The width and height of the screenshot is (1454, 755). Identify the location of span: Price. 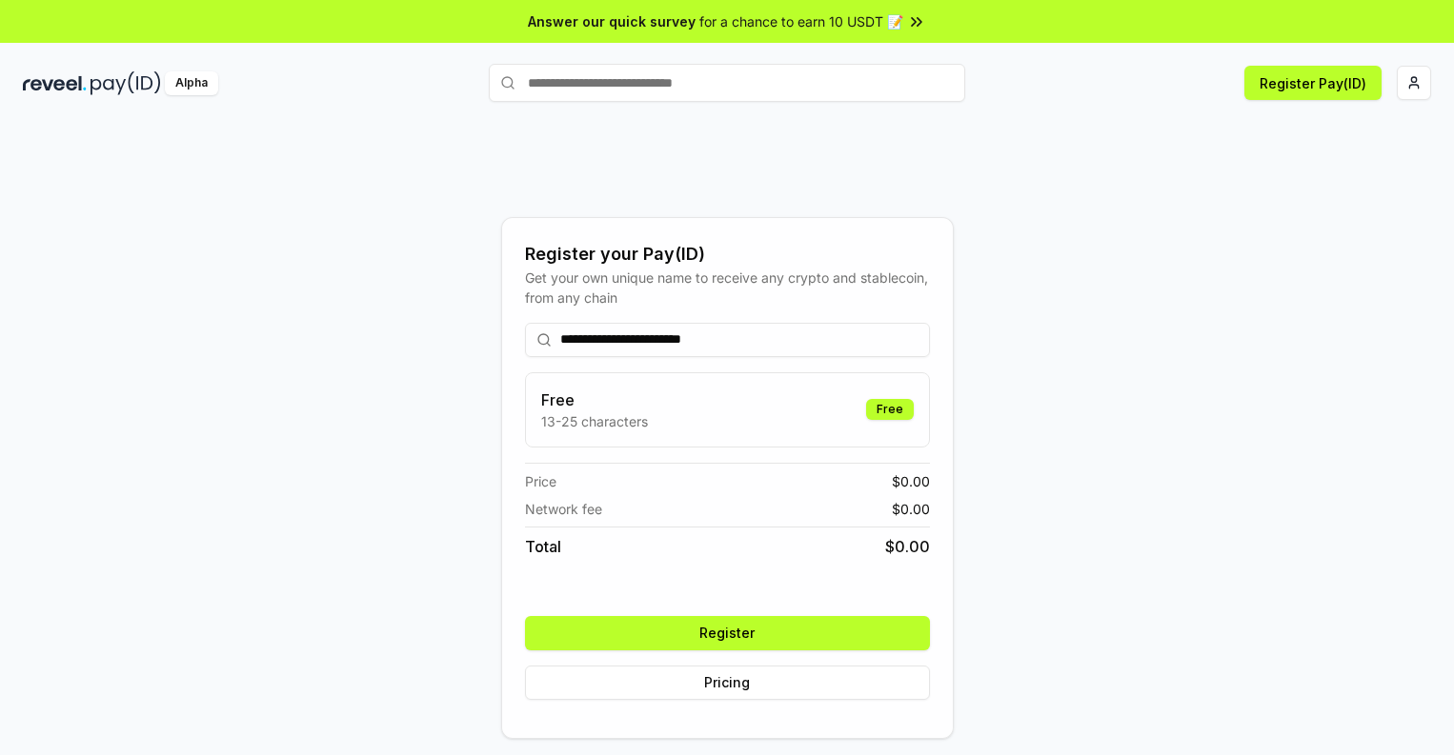
(540, 481).